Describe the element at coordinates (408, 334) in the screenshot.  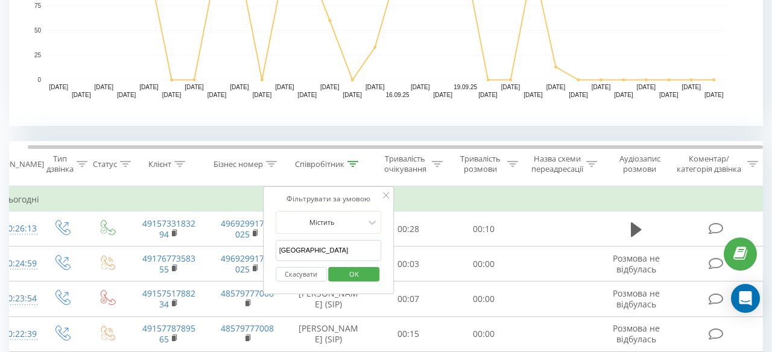
I see `td: 00:15` at that location.